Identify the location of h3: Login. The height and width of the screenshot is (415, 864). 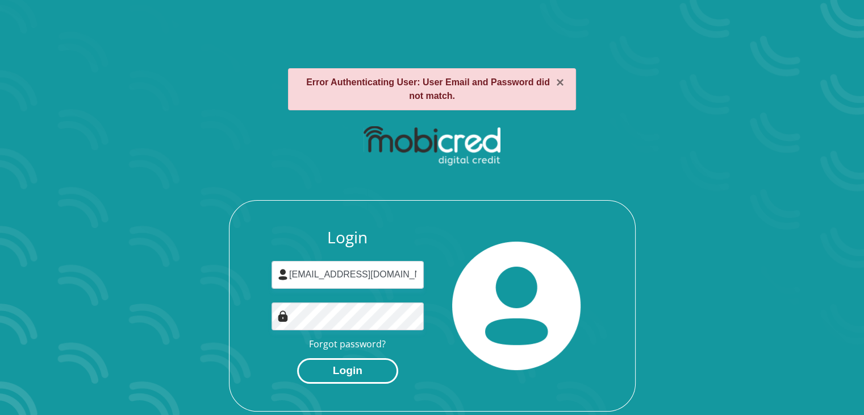
(348, 237).